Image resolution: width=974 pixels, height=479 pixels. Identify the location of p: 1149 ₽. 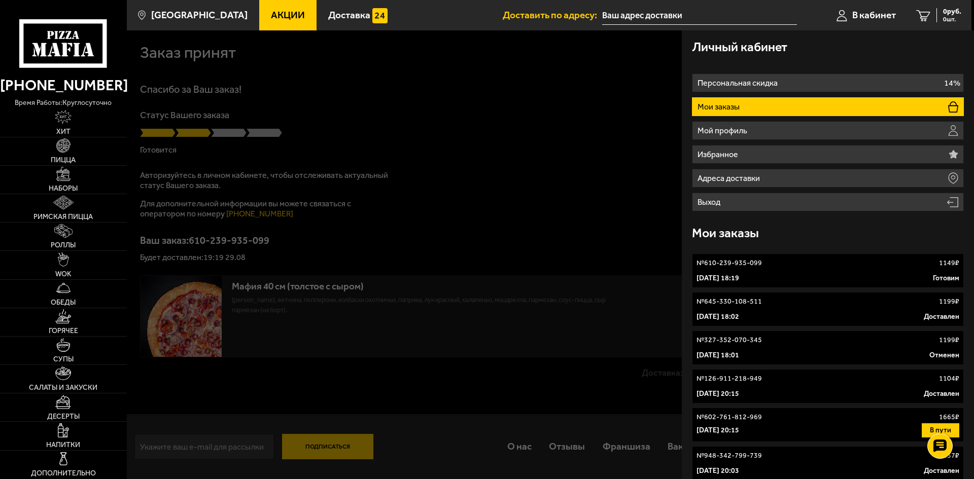
(949, 263).